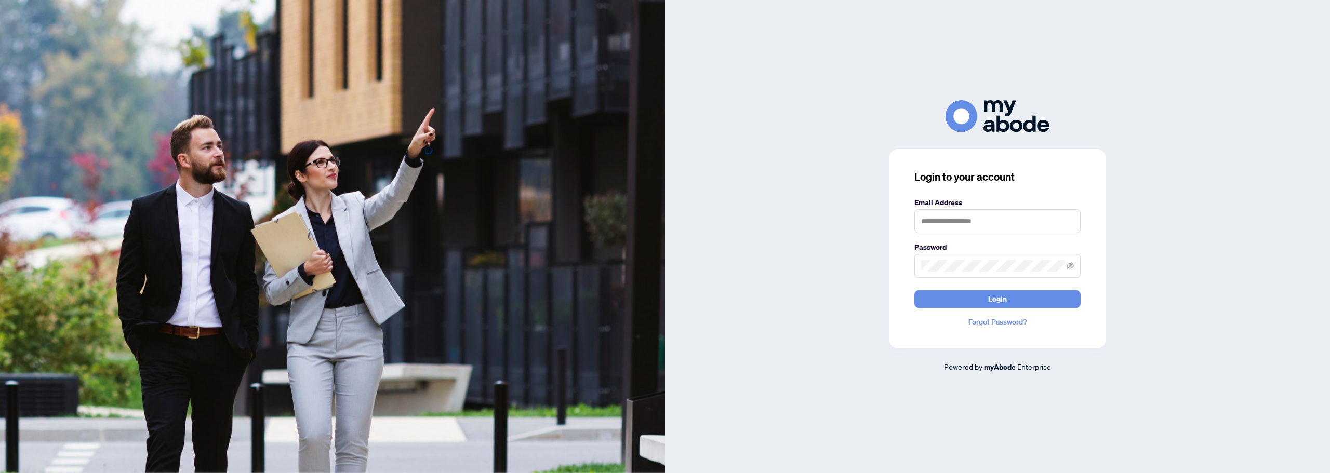  Describe the element at coordinates (997, 299) in the screenshot. I see `span: Login` at that location.